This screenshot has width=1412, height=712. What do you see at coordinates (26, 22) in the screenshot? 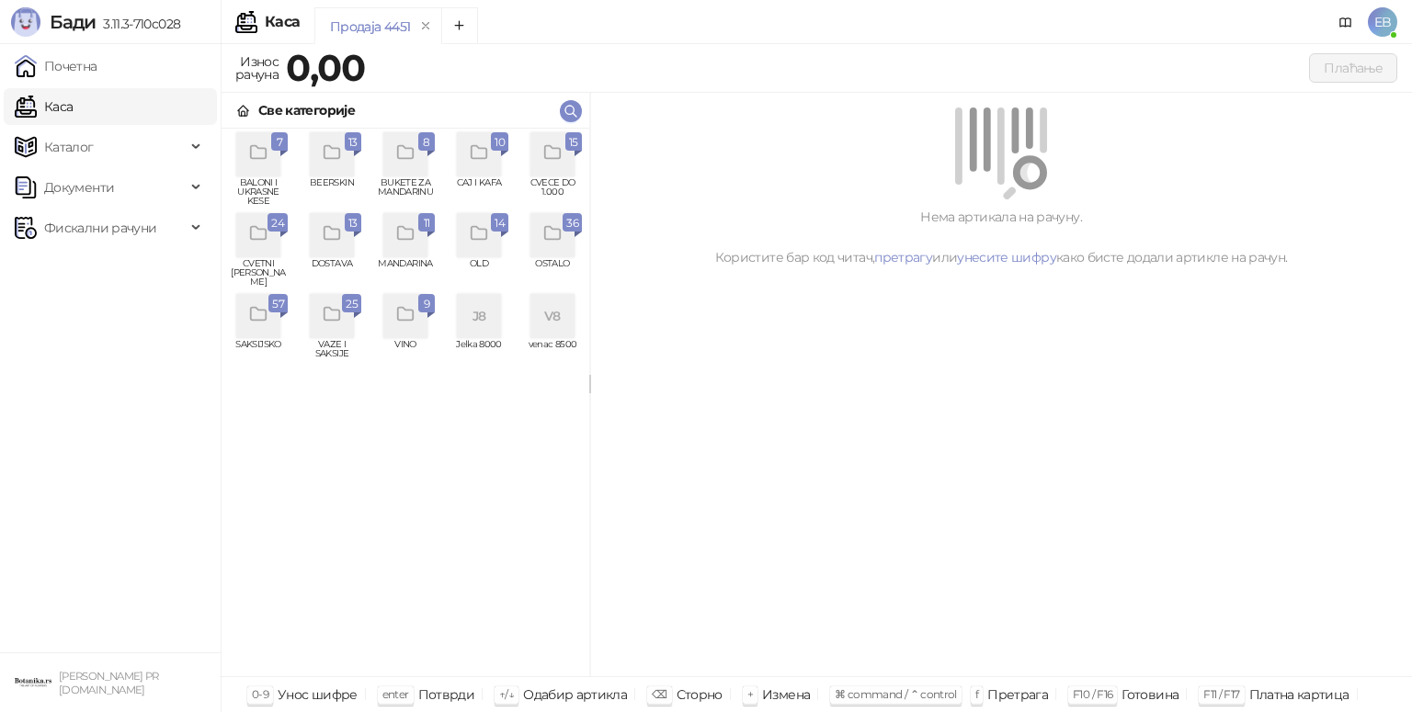
I see `img: Logo` at bounding box center [26, 22].